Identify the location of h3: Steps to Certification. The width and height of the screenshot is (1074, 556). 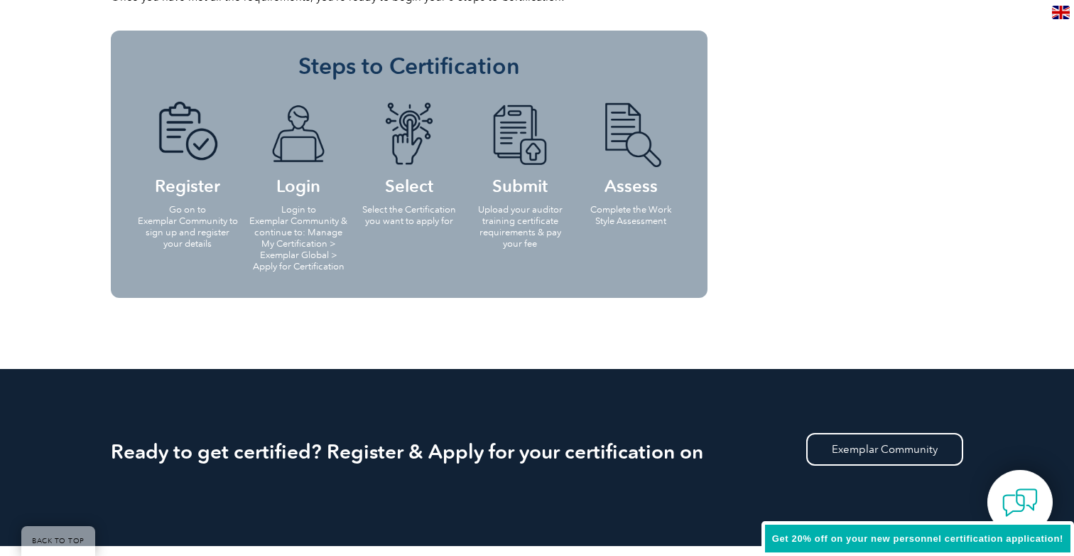
(409, 66).